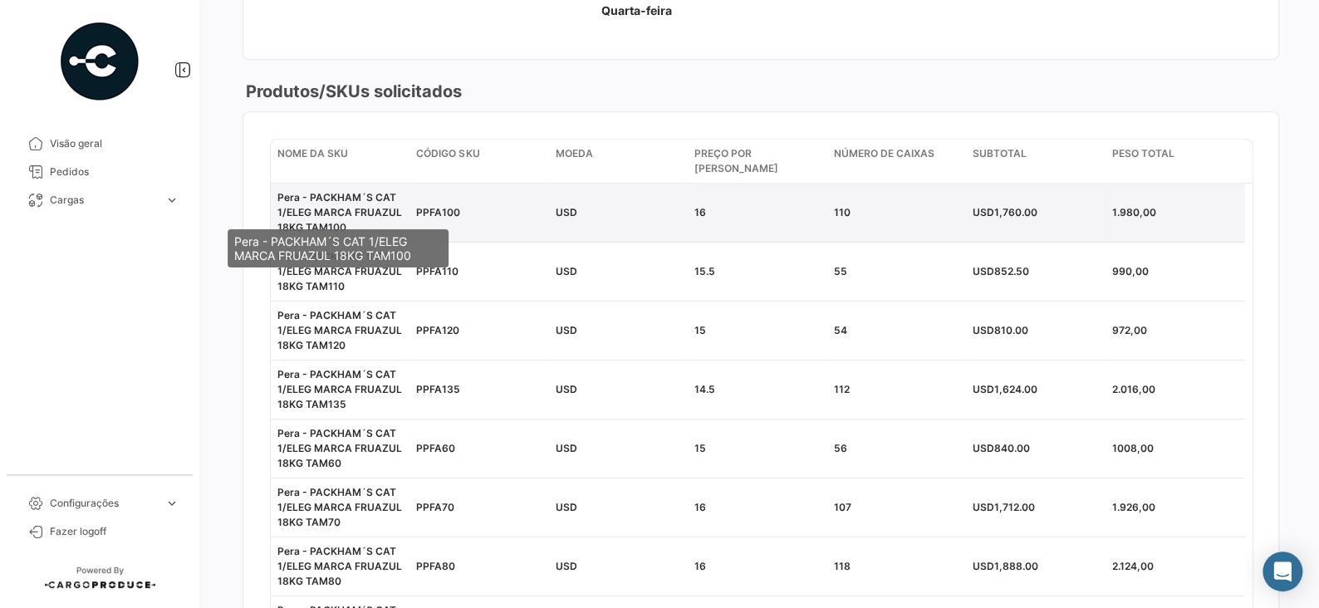 The image size is (1319, 608). I want to click on span: PPFA100, so click(438, 212).